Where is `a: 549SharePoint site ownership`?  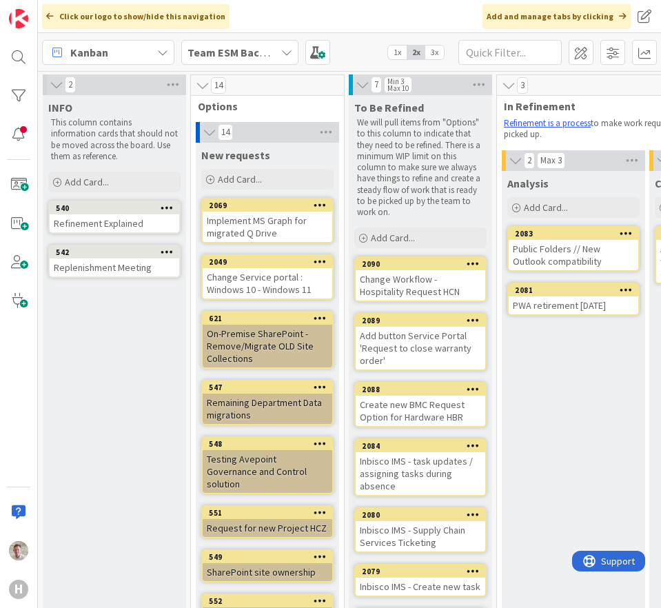 a: 549SharePoint site ownership is located at coordinates (267, 566).